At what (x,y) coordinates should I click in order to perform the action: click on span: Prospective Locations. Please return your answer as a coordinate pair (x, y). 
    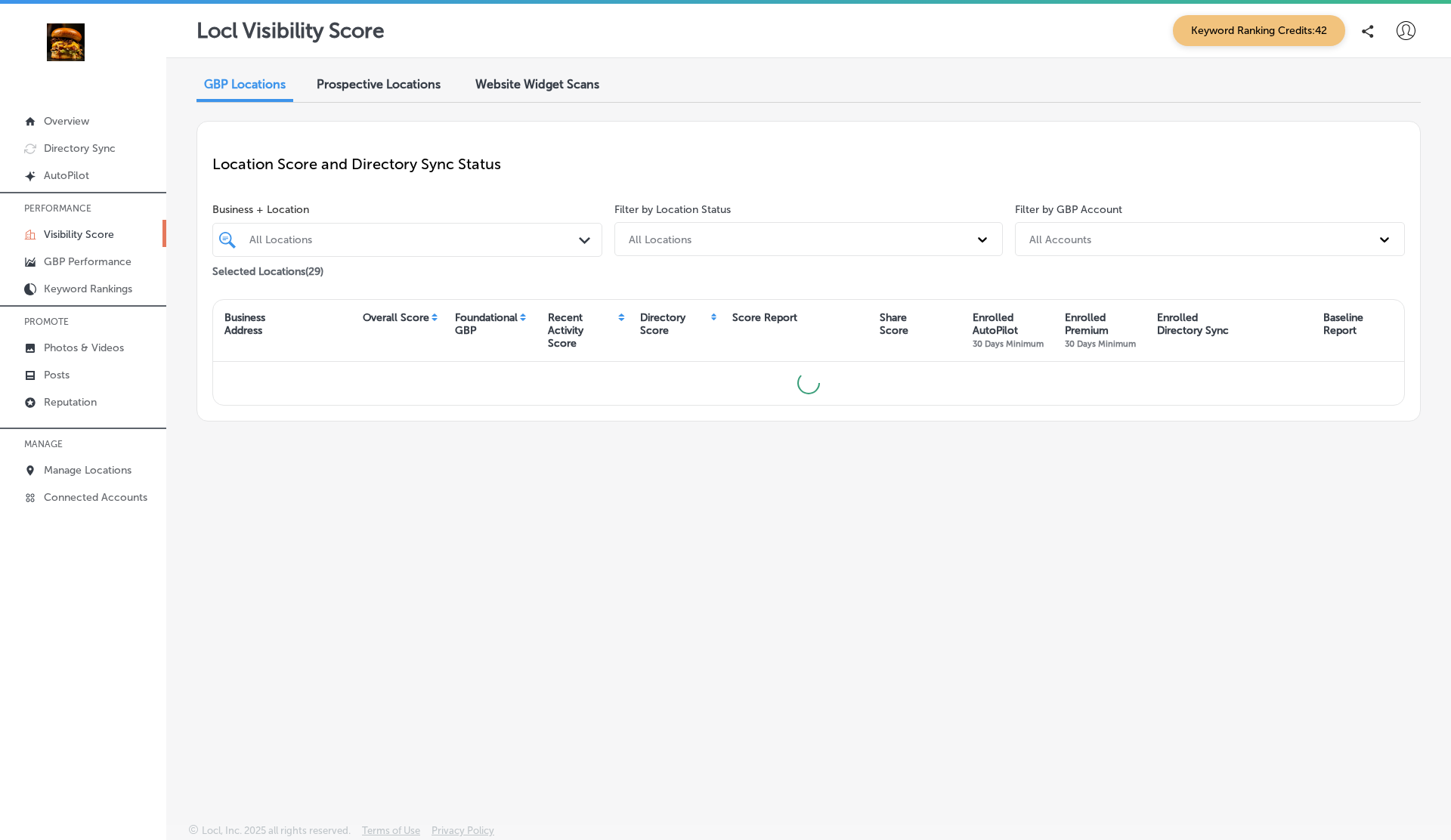
    Looking at the image, I should click on (379, 84).